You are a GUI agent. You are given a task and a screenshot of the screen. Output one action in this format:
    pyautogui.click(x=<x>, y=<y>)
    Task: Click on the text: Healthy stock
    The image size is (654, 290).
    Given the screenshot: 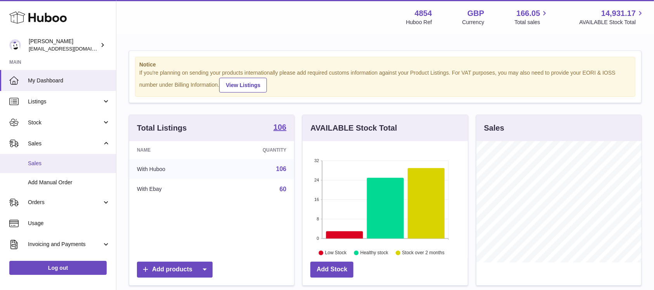 What is the action you would take?
    pyautogui.click(x=375, y=252)
    